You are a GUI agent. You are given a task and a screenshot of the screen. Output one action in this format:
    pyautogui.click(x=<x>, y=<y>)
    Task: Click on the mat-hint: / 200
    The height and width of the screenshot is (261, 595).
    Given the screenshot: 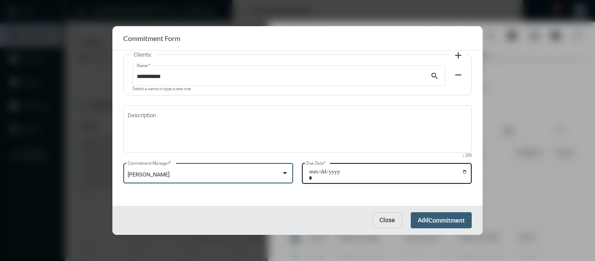 What is the action you would take?
    pyautogui.click(x=467, y=156)
    